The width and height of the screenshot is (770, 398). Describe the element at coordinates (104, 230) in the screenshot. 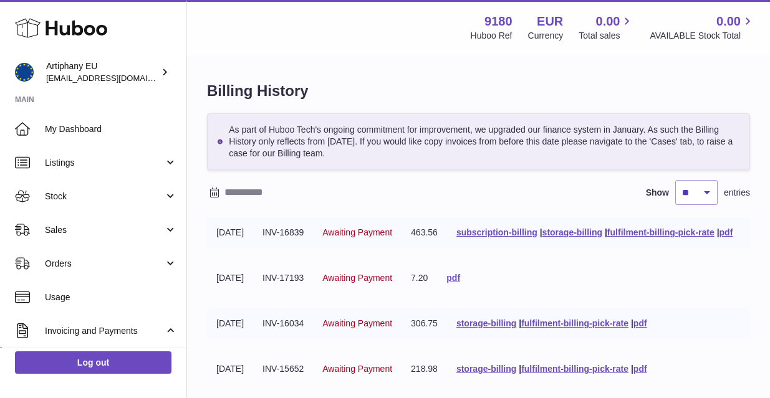

I see `span: Sales` at that location.